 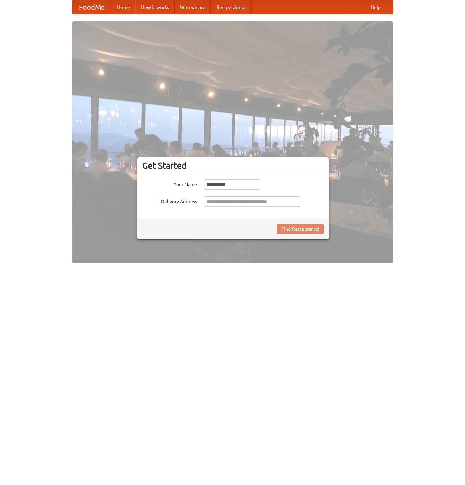 What do you see at coordinates (170, 200) in the screenshot?
I see `label: Delivery Address` at bounding box center [170, 200].